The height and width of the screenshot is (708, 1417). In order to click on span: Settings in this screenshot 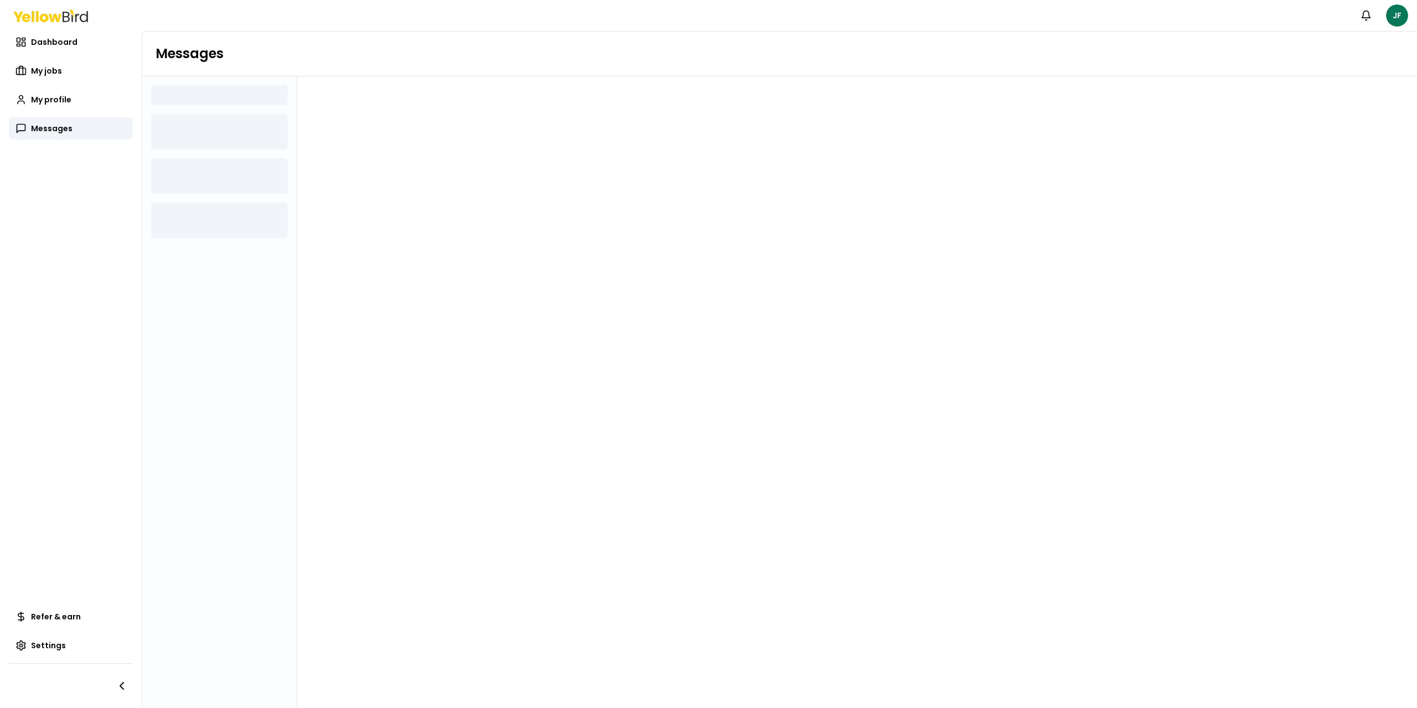, I will do `click(48, 645)`.